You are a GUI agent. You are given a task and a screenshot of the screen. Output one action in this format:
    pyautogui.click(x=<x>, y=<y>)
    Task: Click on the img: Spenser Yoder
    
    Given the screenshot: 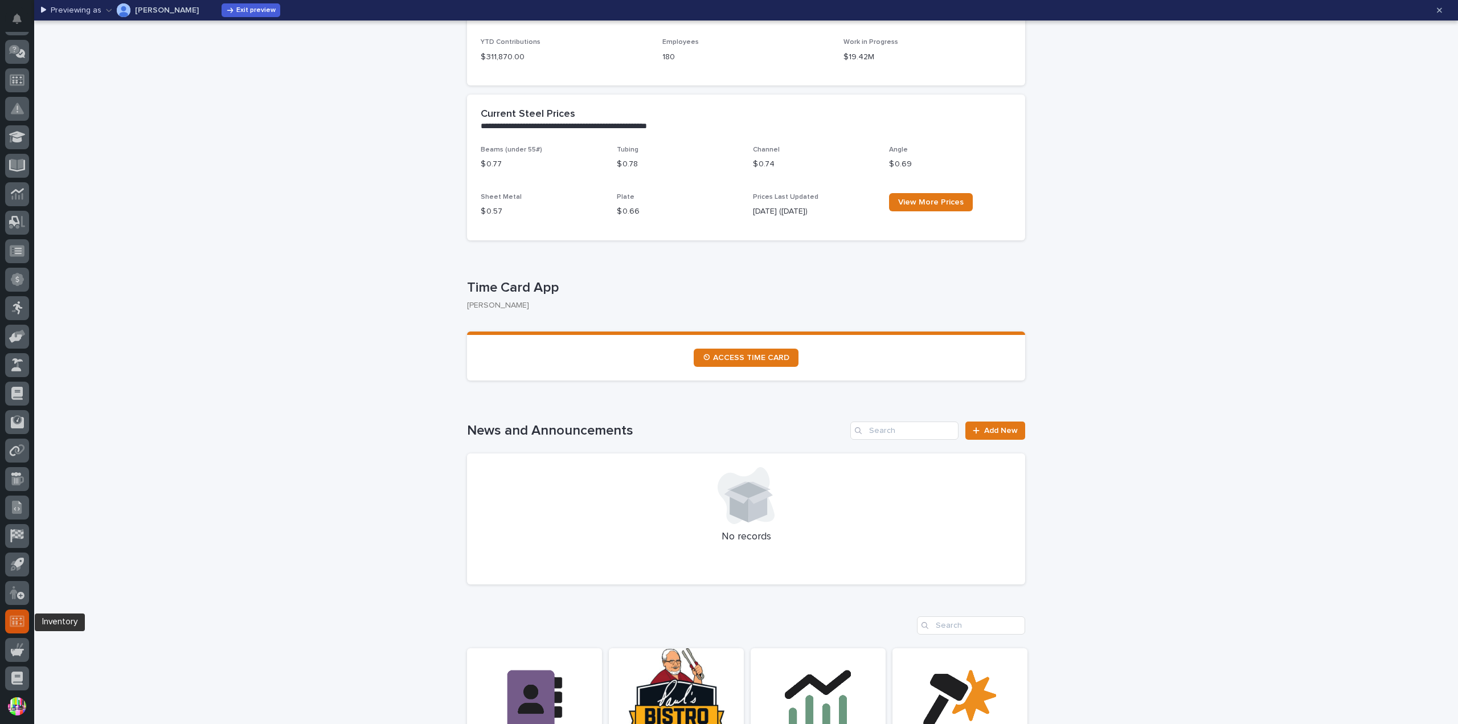 What is the action you would take?
    pyautogui.click(x=124, y=10)
    